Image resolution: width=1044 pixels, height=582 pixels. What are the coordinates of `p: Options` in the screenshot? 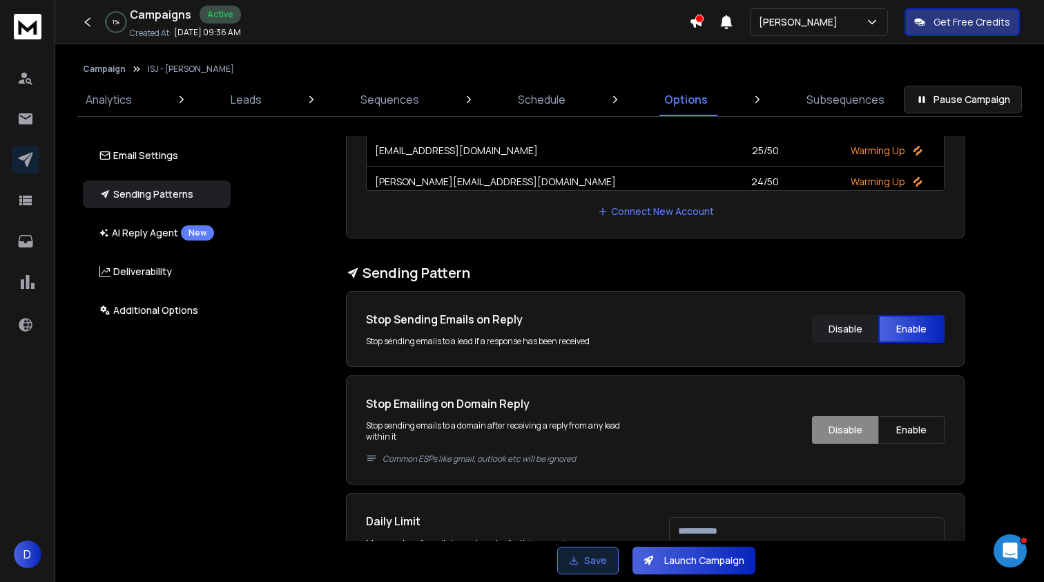 It's located at (686, 99).